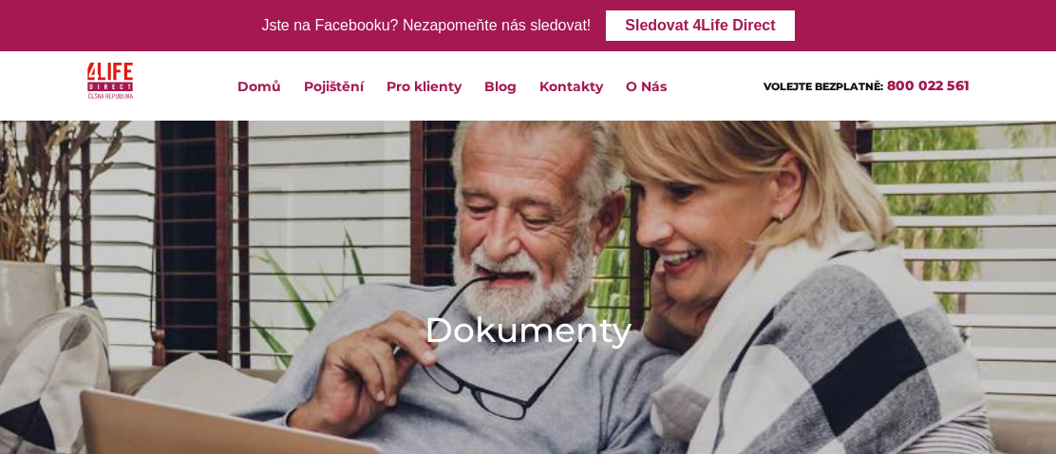  I want to click on a: Blog, so click(501, 85).